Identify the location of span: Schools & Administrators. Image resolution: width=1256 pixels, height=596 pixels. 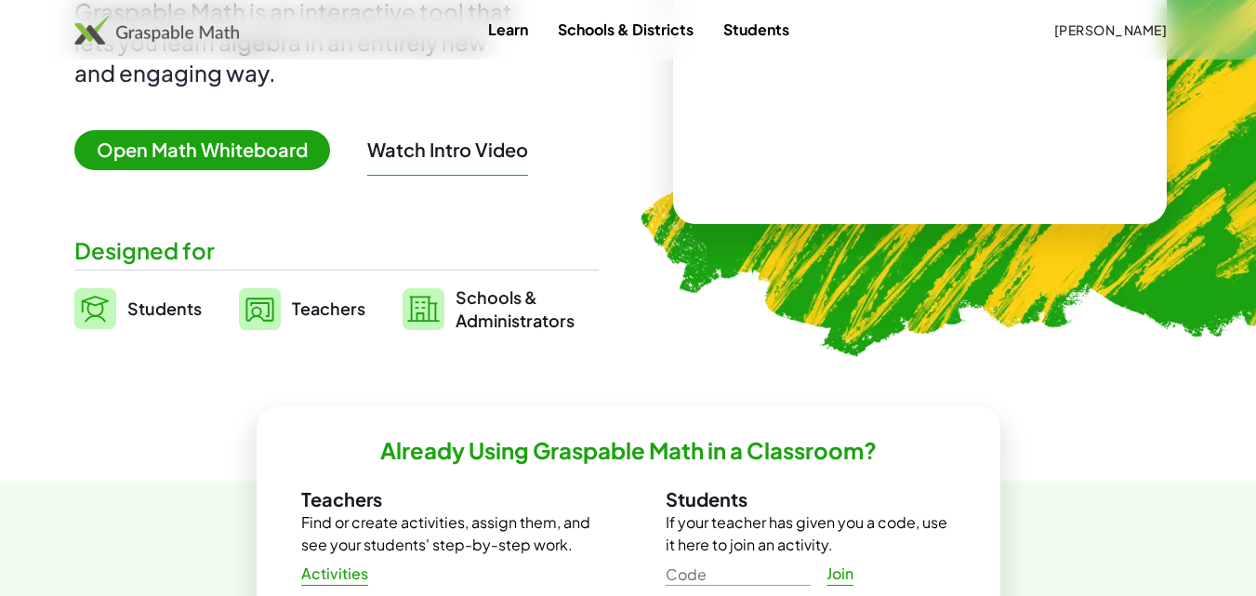
(515, 309).